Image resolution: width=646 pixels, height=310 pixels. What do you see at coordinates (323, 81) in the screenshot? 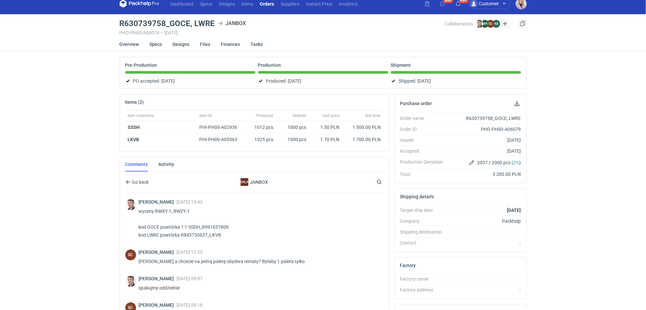
I see `div: Produced:` at bounding box center [323, 81].